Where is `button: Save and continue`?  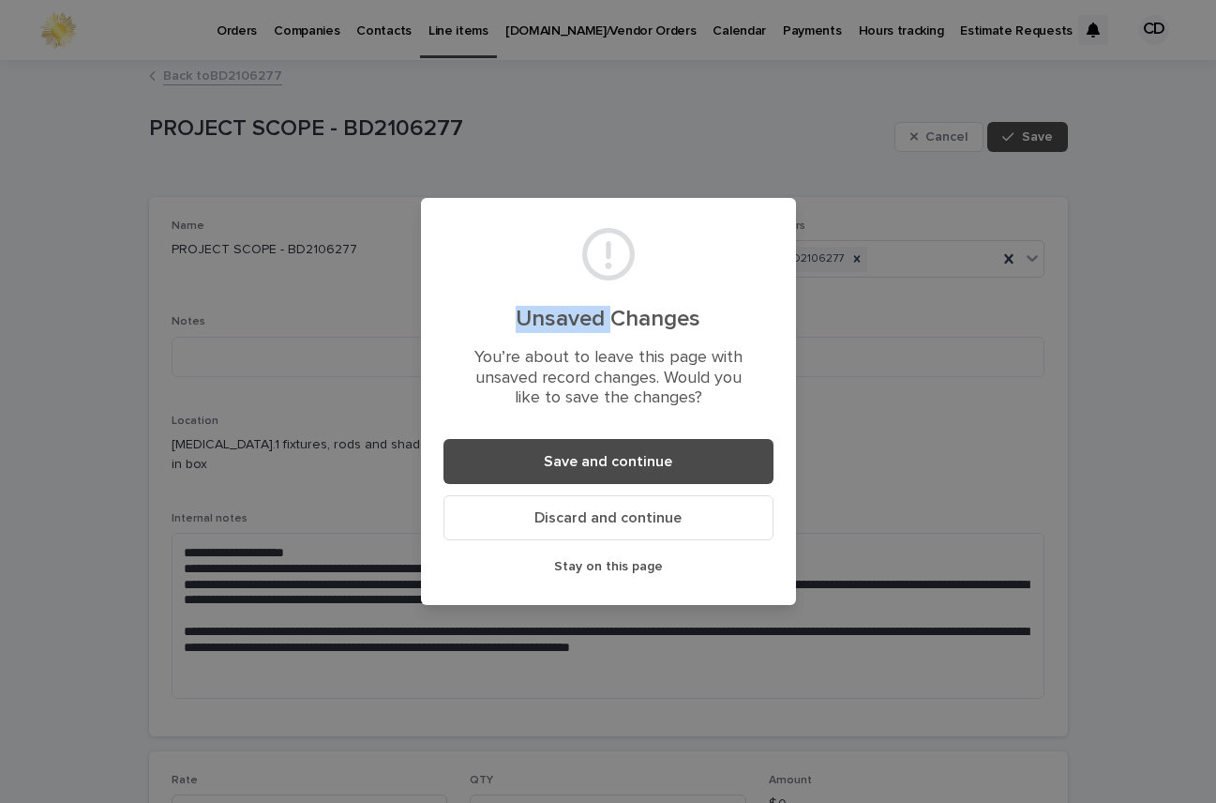
button: Save and continue is located at coordinates (609, 461).